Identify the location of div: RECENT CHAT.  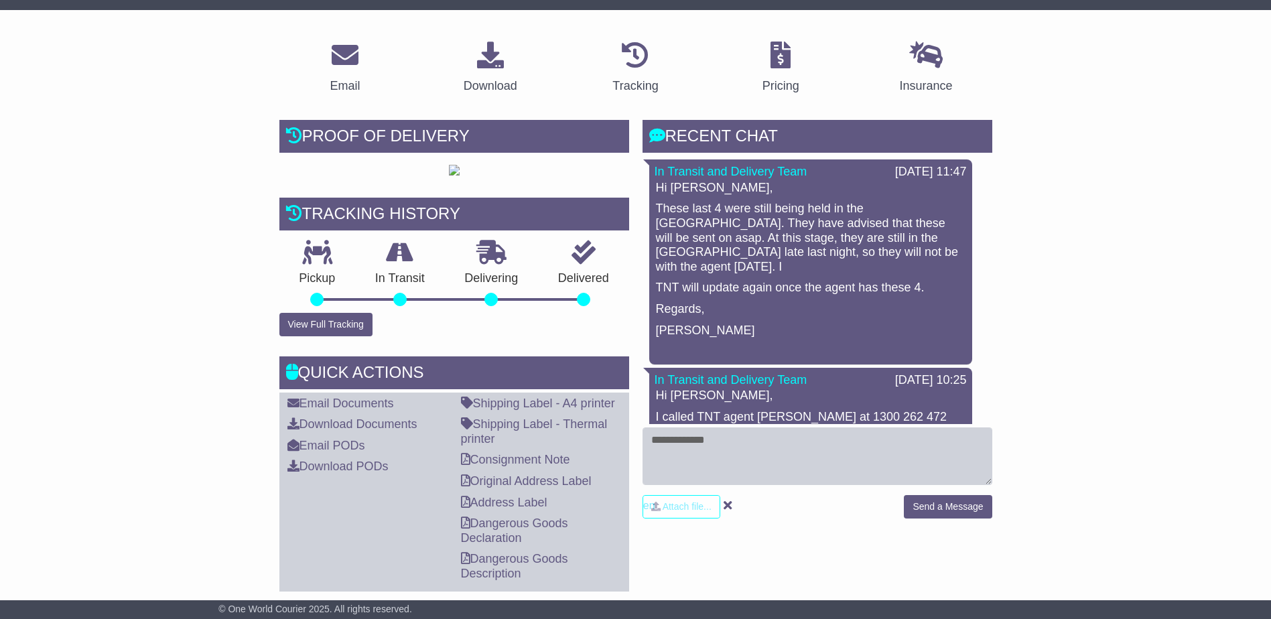
(817, 138).